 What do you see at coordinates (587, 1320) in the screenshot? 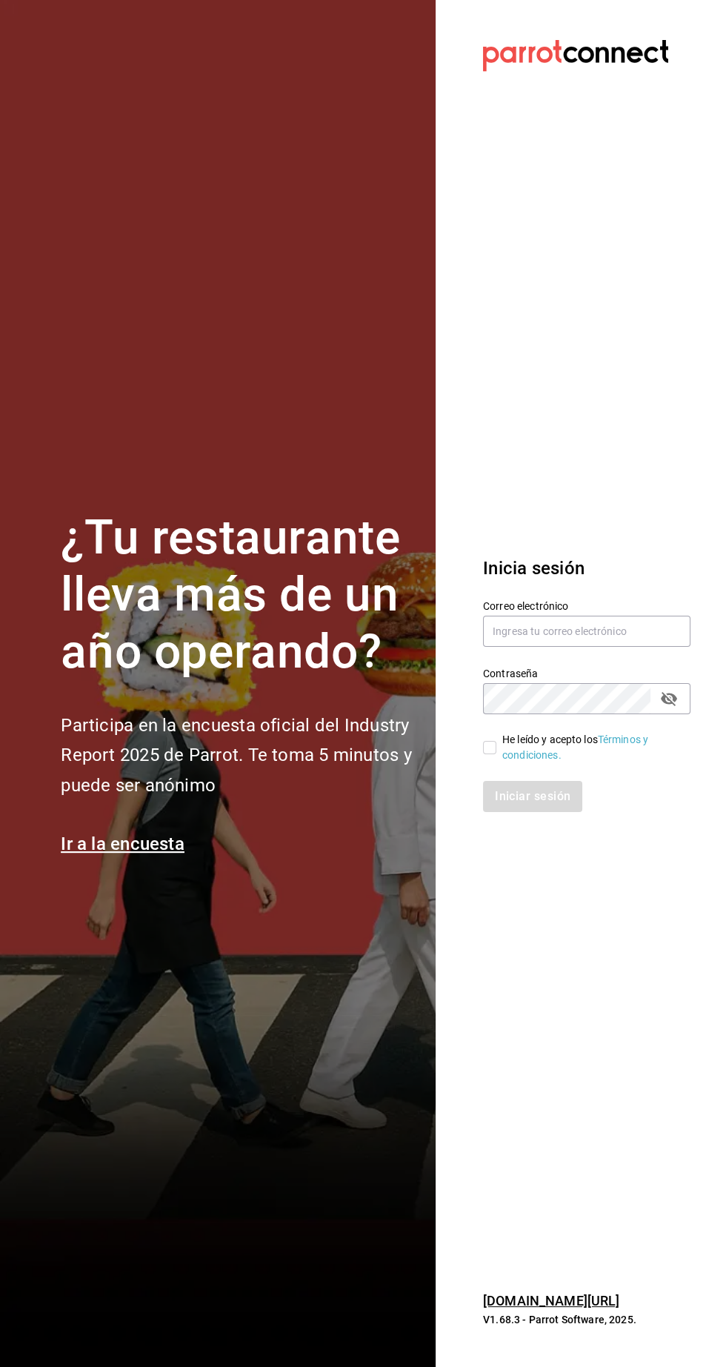
I see `p: V1.68.3 - Parrot Software, 2025.` at bounding box center [587, 1320].